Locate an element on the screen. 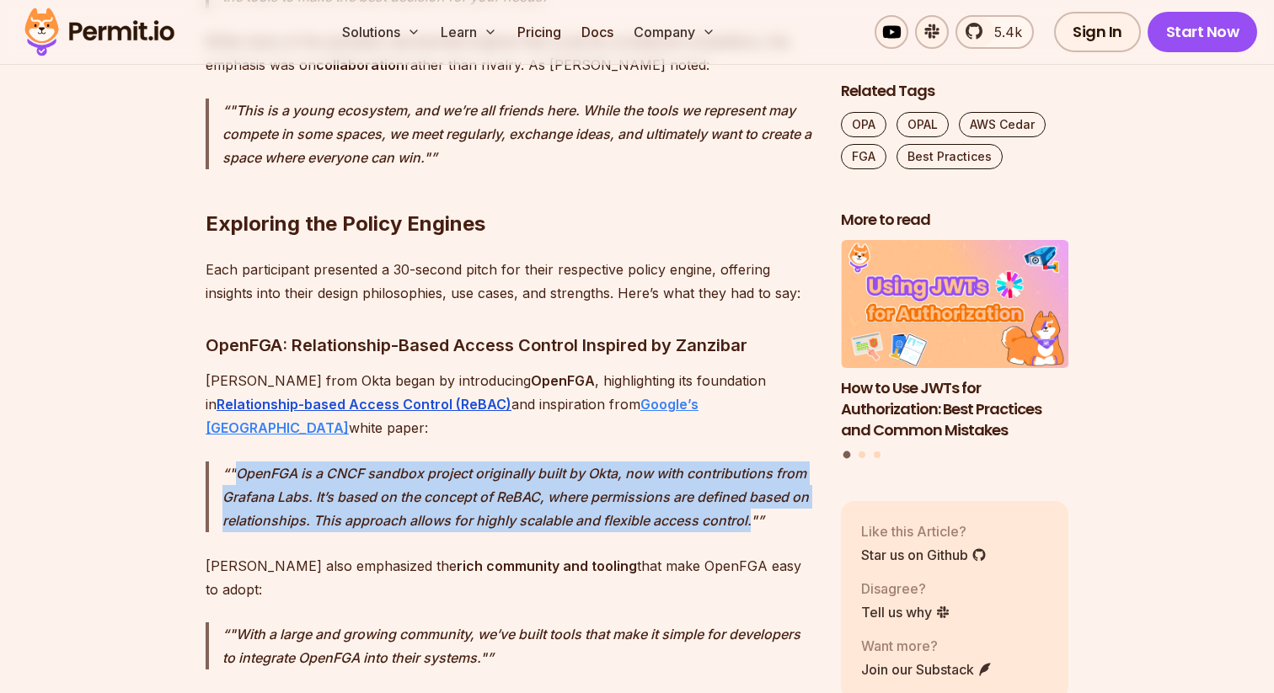 This screenshot has height=693, width=1274. h2: More to read is located at coordinates (954, 220).